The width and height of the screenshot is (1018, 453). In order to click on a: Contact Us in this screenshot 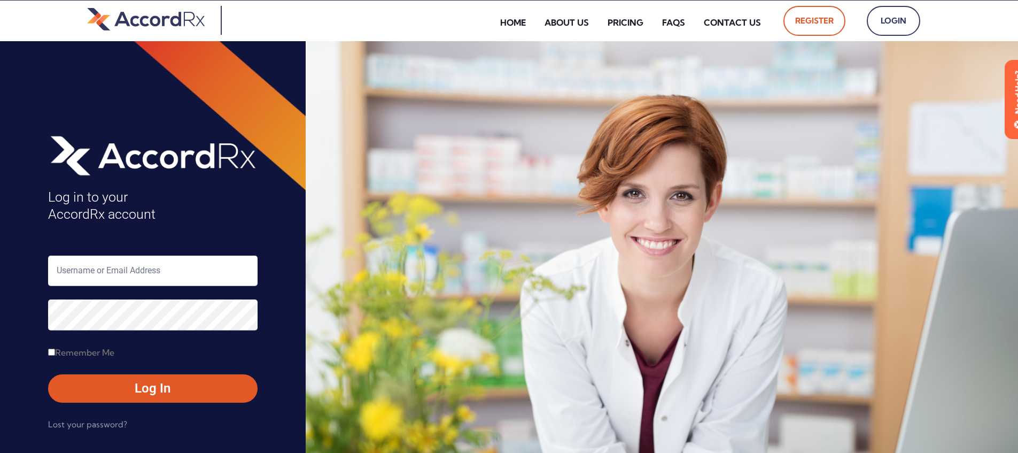, I will do `click(732, 22)`.